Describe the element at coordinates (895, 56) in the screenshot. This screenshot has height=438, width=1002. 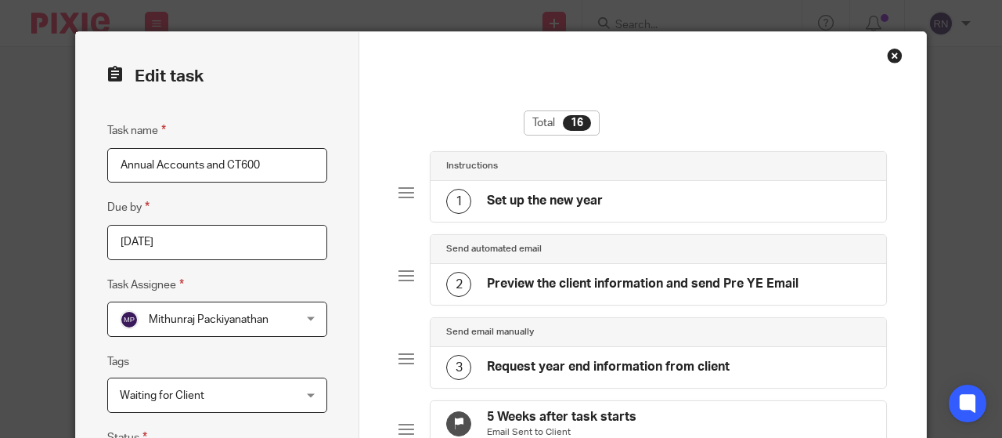
I see `div: Close this dialog window` at that location.